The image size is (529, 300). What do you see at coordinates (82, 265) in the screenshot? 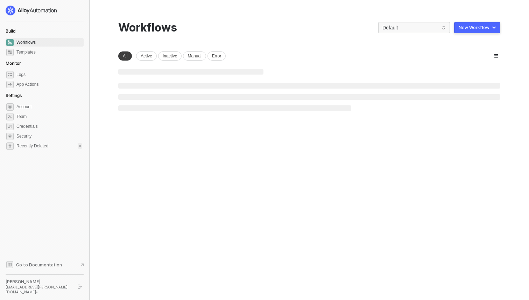
I see `span: document-arrow` at bounding box center [82, 265].